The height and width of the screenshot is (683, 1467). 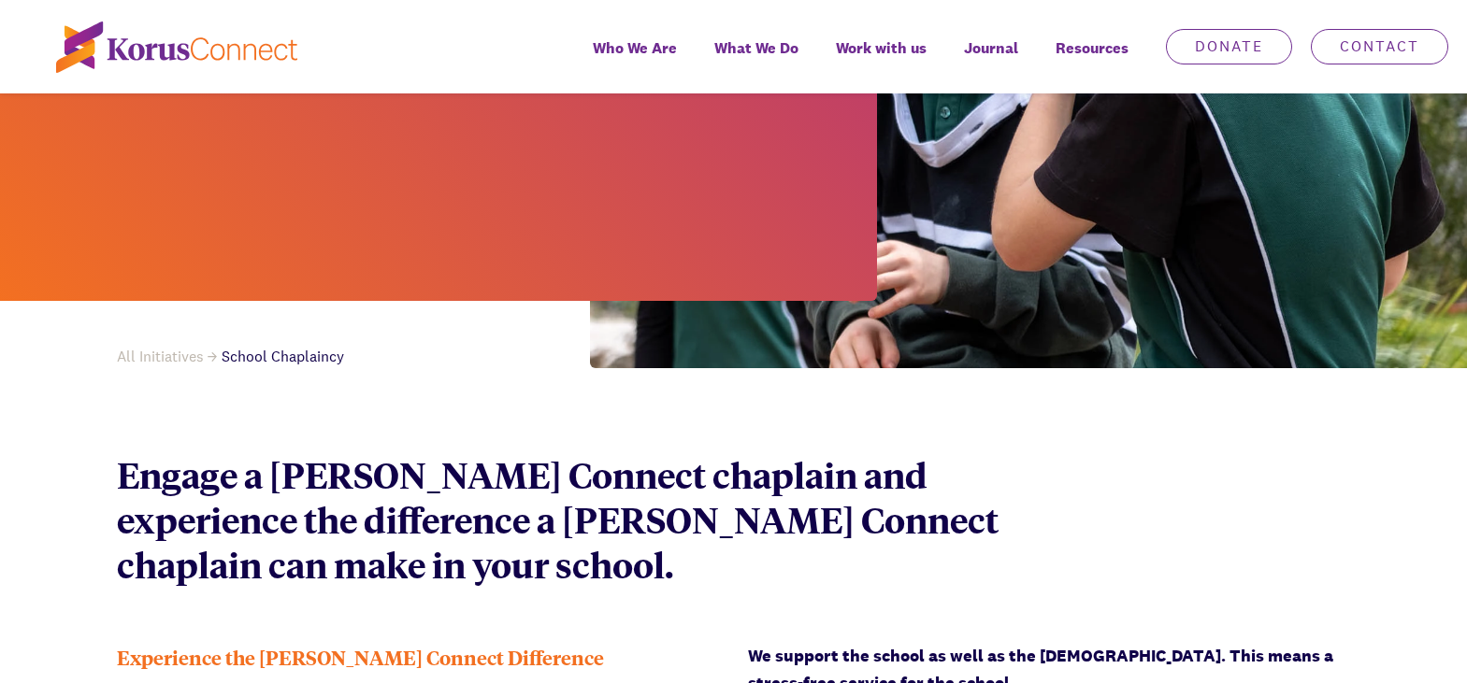 What do you see at coordinates (881, 60) in the screenshot?
I see `a: Work with us` at bounding box center [881, 60].